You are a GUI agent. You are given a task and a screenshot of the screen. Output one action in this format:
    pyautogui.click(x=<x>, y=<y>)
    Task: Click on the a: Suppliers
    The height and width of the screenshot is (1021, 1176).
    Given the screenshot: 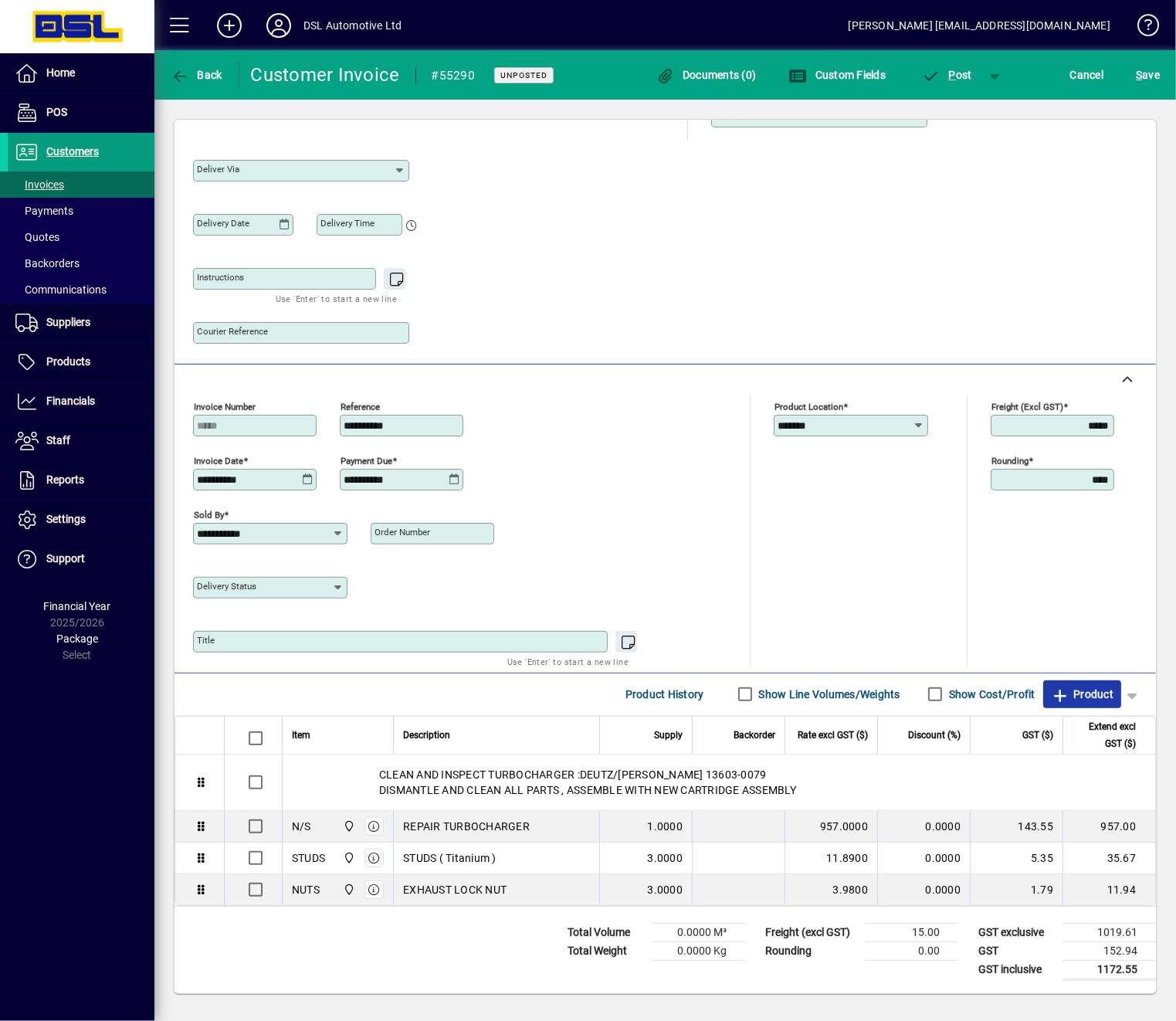 What is the action you would take?
    pyautogui.click(x=81, y=323)
    